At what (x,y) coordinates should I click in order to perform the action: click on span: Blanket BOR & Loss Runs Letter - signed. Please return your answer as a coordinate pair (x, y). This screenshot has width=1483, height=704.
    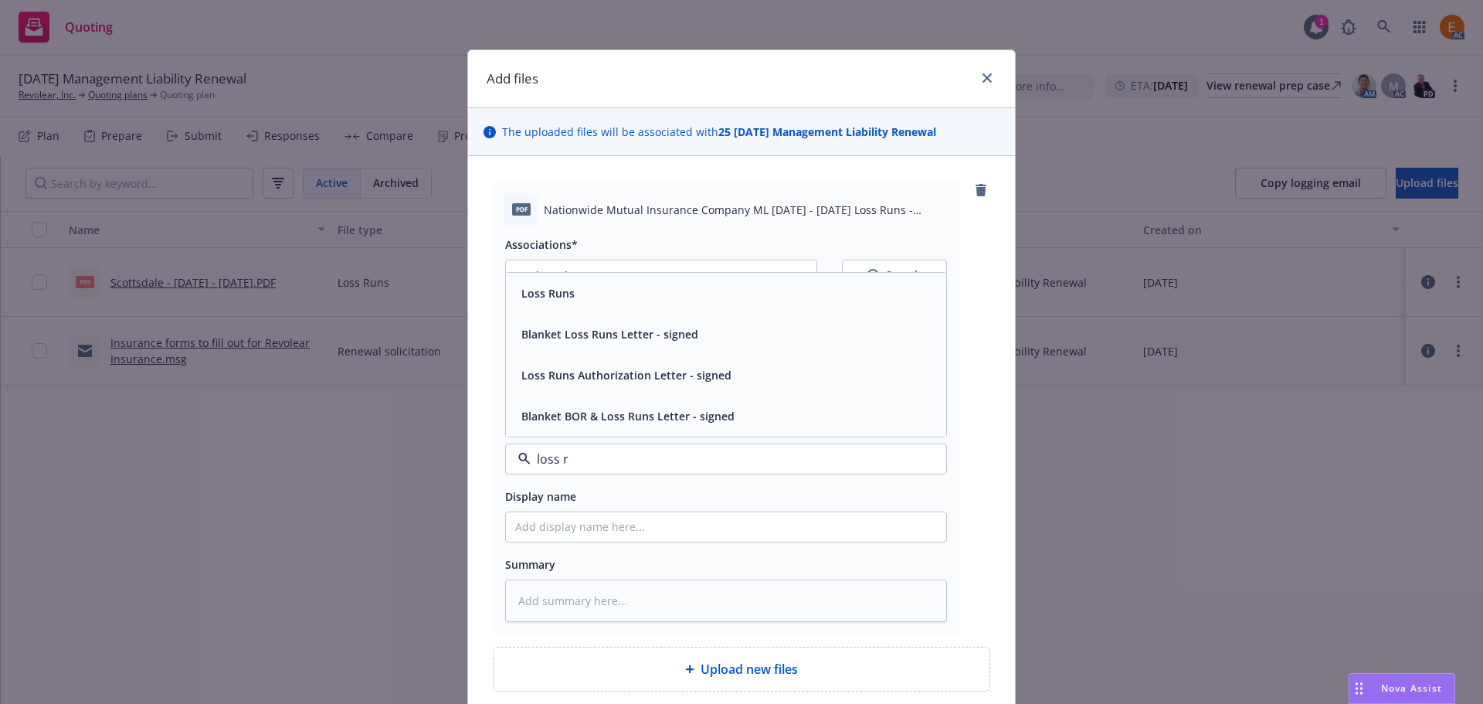
    Looking at the image, I should click on (628, 415).